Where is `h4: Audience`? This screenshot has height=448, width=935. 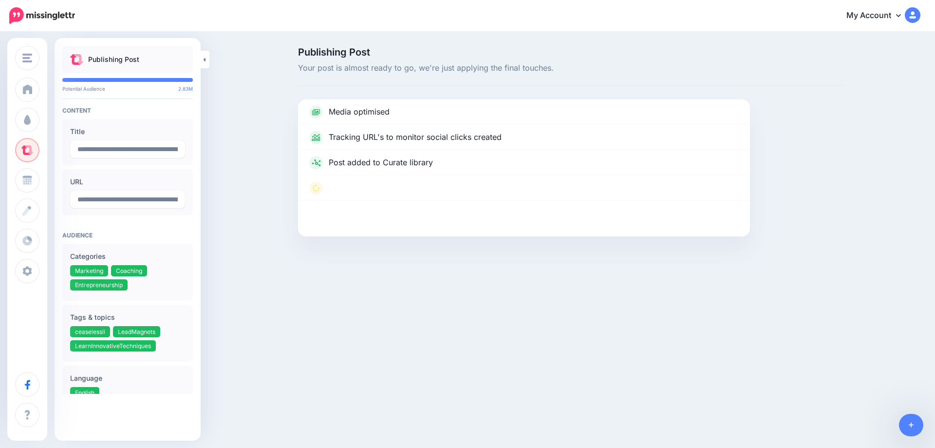 h4: Audience is located at coordinates (128, 235).